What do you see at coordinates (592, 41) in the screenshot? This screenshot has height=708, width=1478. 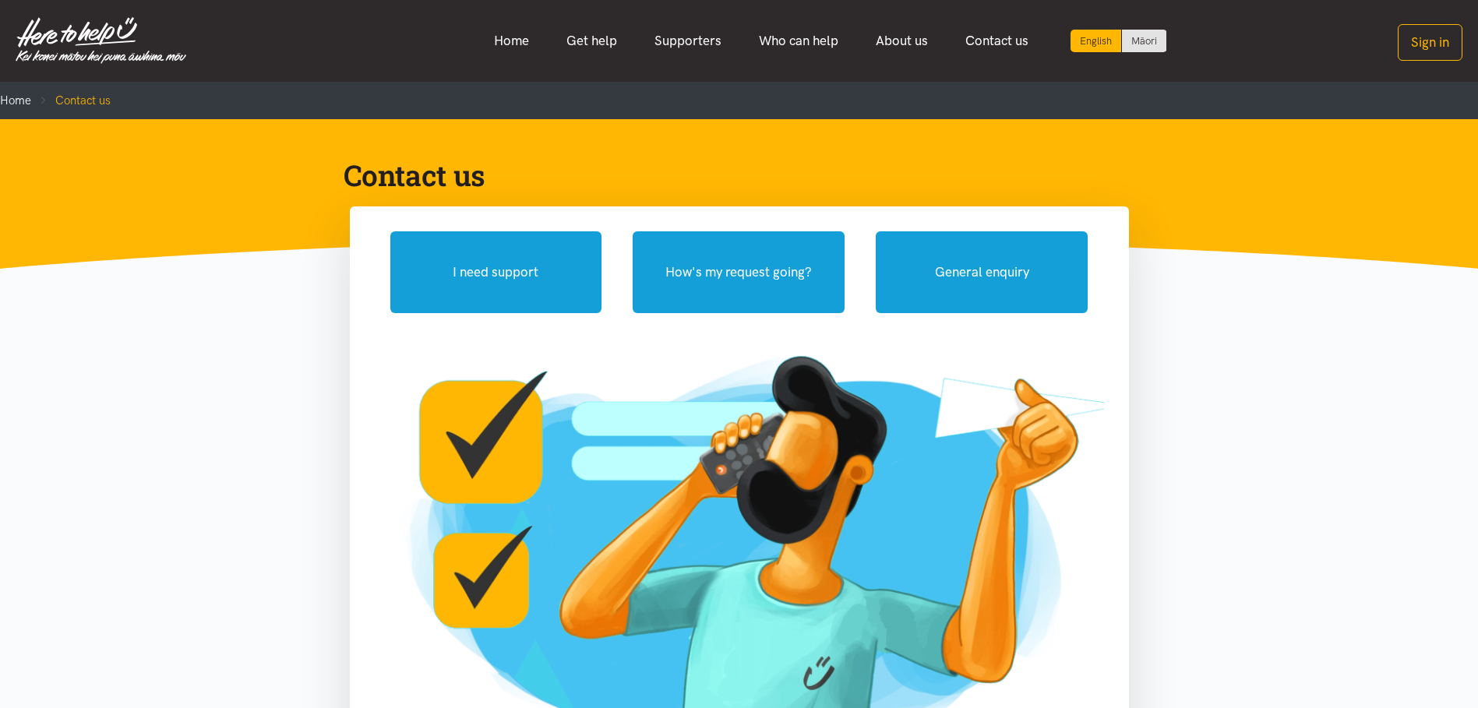 I see `a: Get help` at bounding box center [592, 41].